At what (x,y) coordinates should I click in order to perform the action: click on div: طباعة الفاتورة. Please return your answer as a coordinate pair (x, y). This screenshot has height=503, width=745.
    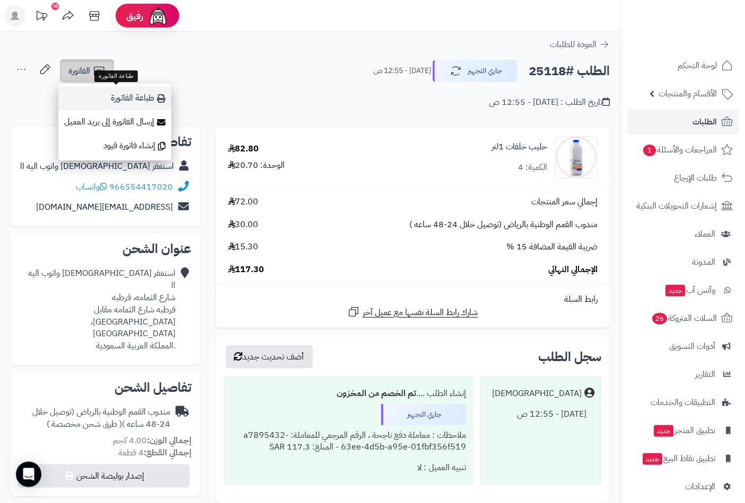
    Looking at the image, I should click on (116, 76).